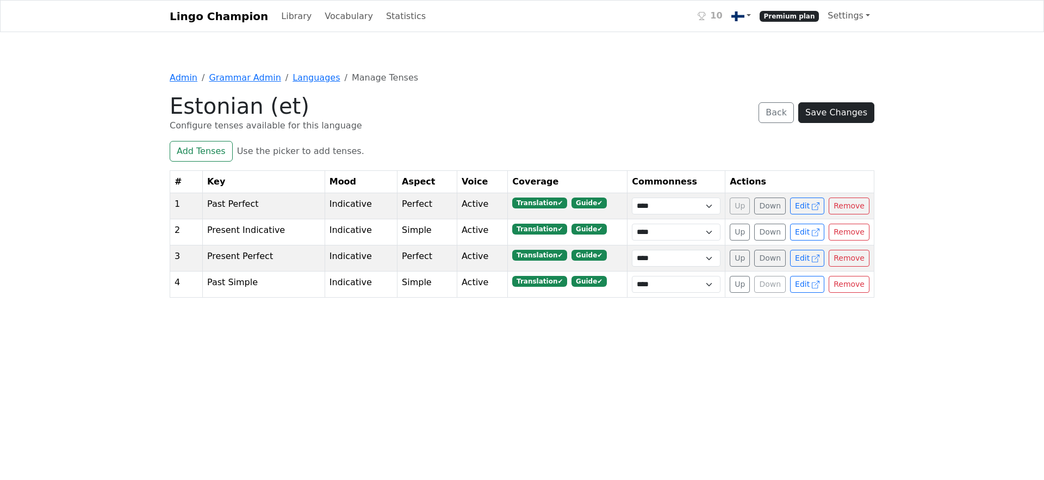 The width and height of the screenshot is (1044, 480). Describe the element at coordinates (264, 284) in the screenshot. I see `td: Past Simple` at that location.